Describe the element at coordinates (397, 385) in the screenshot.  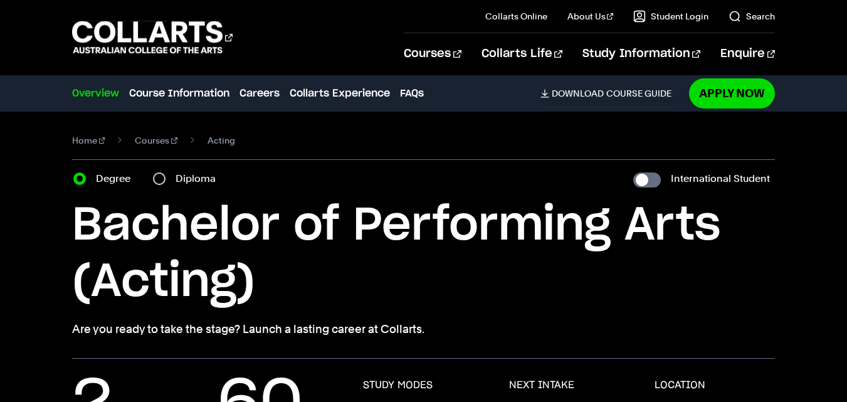
I see `h3: STUDY MODES` at that location.